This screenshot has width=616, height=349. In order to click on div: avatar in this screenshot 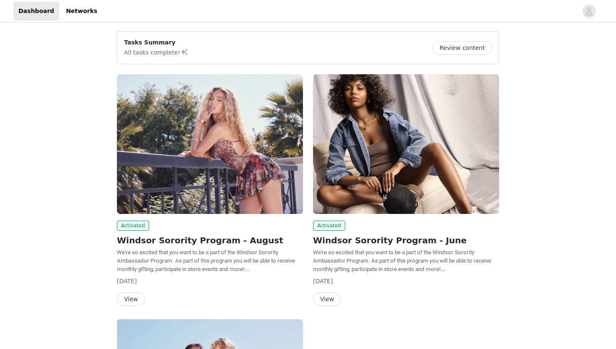, I will do `click(589, 11)`.